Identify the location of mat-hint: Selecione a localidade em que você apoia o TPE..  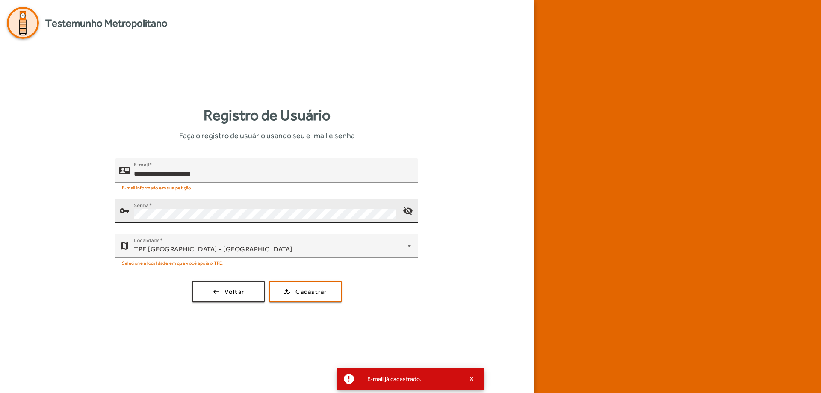
(173, 263).